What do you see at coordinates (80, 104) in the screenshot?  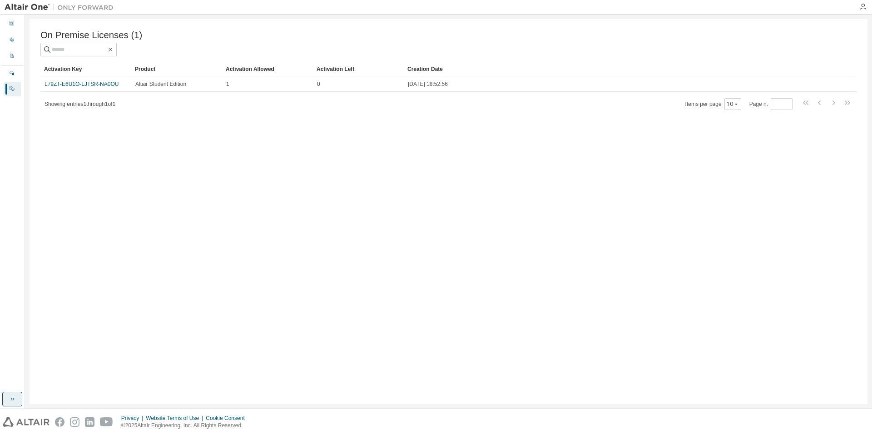 I see `span: Showing entries 1 through 1 of 1` at bounding box center [80, 104].